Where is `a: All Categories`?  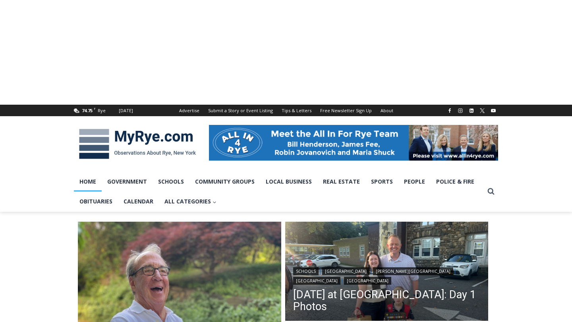
a: All Categories is located at coordinates (190, 202).